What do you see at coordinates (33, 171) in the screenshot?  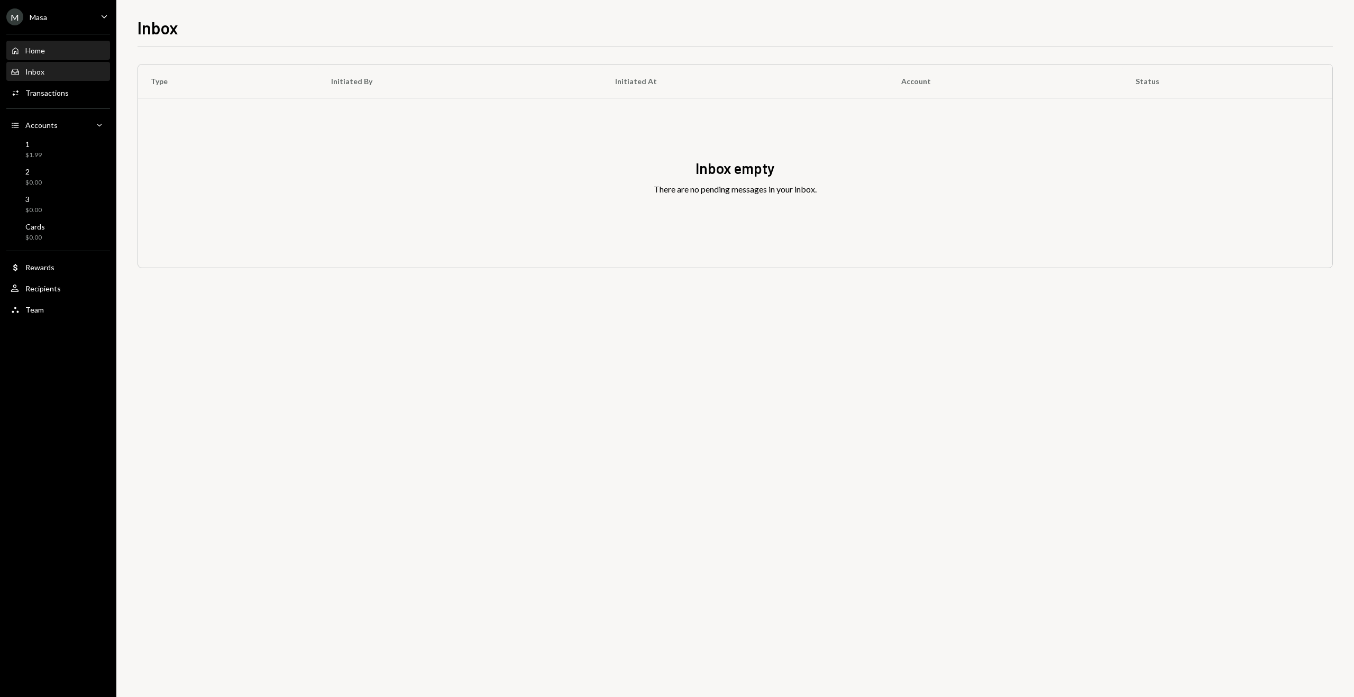 I see `div: 2` at bounding box center [33, 171].